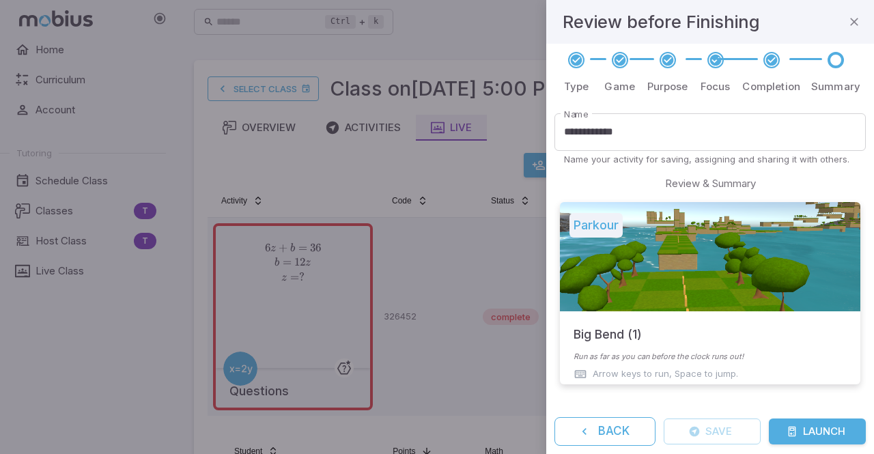 Image resolution: width=874 pixels, height=454 pixels. I want to click on span: Review & Summary, so click(710, 184).